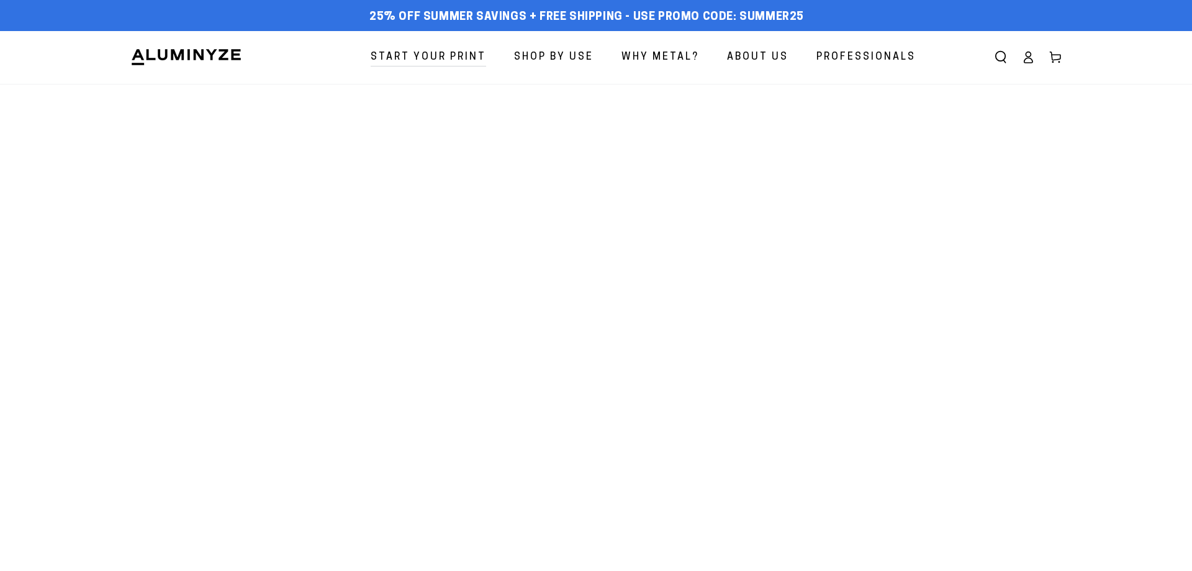 This screenshot has width=1192, height=571. I want to click on img: Aluminyze, so click(186, 57).